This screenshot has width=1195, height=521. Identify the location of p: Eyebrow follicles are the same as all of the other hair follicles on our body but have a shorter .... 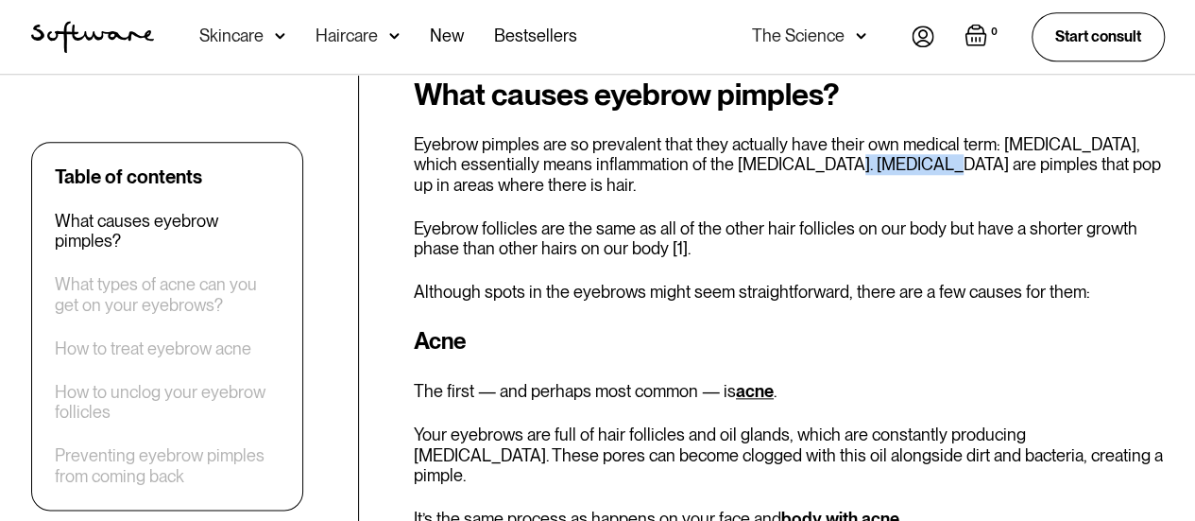
(789, 238).